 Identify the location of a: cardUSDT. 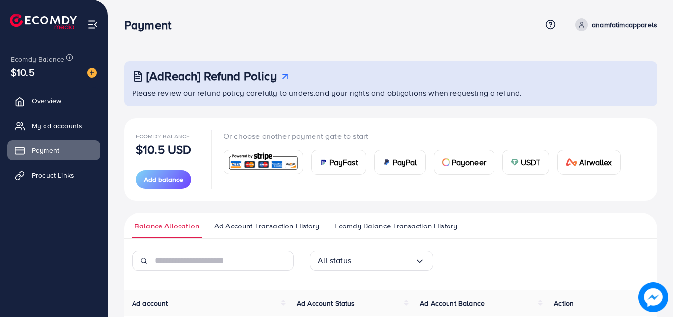
(526, 162).